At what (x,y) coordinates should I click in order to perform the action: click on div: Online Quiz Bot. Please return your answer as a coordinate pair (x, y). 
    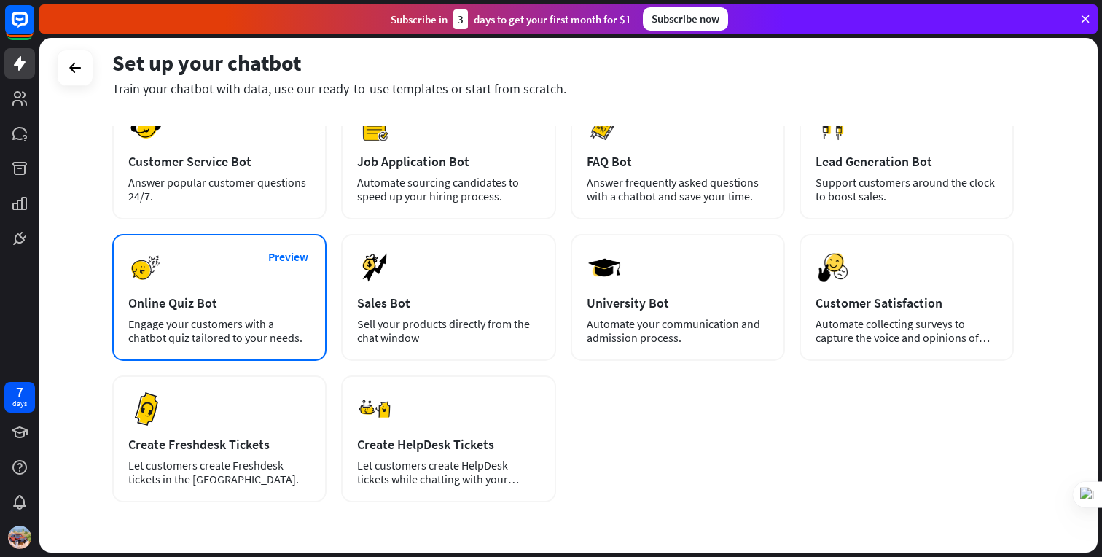
    Looking at the image, I should click on (219, 303).